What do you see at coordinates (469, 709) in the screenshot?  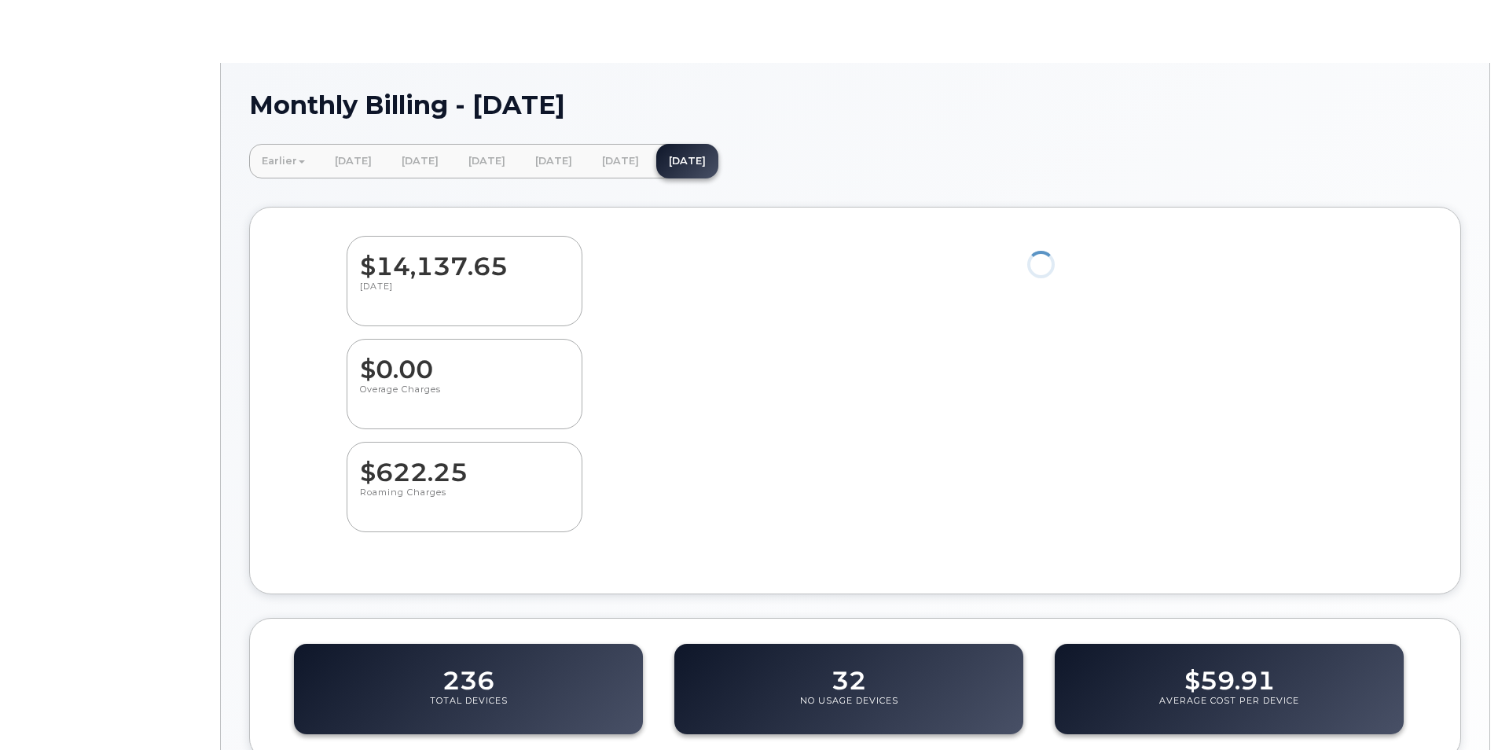 I see `p: Total Devices` at bounding box center [469, 709].